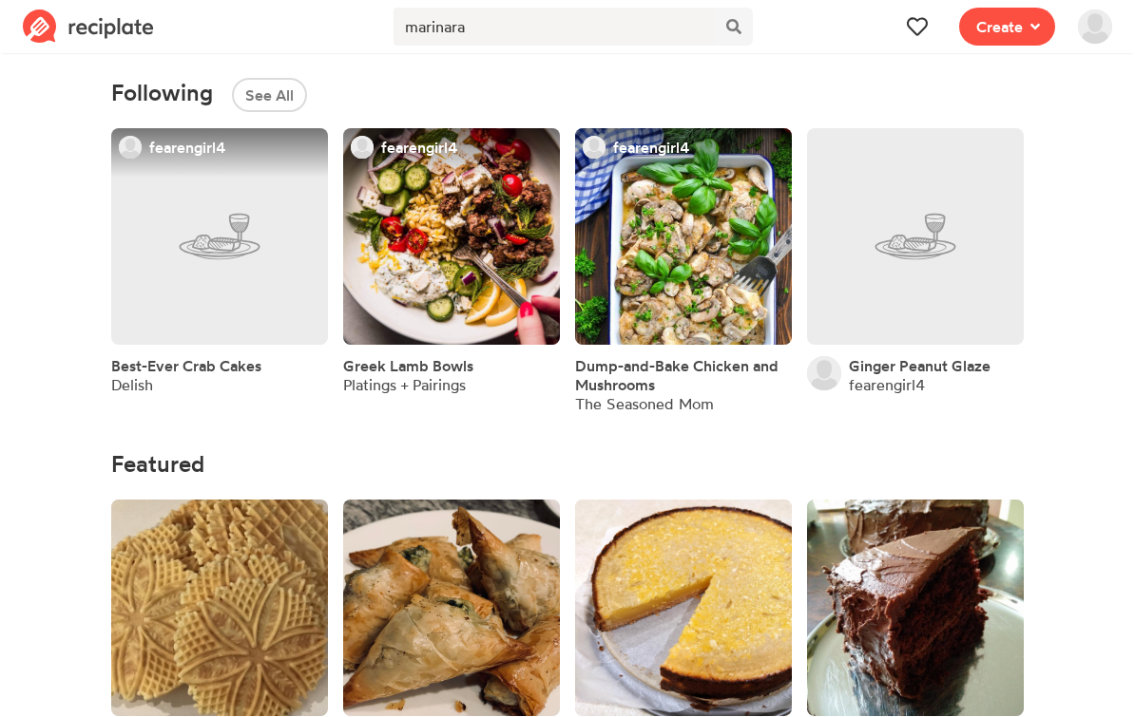  Describe the element at coordinates (186, 366) in the screenshot. I see `span: Best-Ever Crab Cakes` at that location.